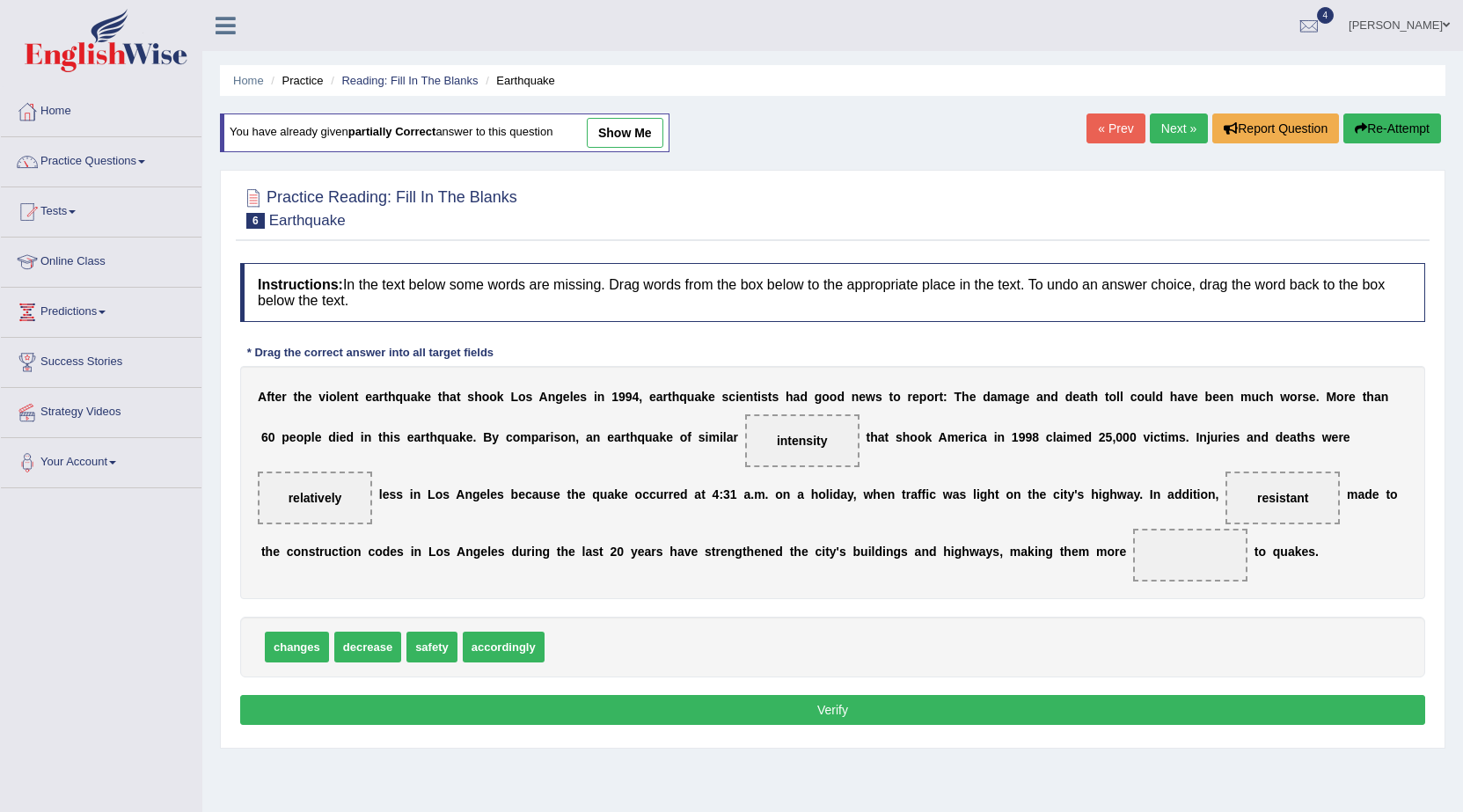  Describe the element at coordinates (803, 440) in the screenshot. I see `span: intensity` at that location.